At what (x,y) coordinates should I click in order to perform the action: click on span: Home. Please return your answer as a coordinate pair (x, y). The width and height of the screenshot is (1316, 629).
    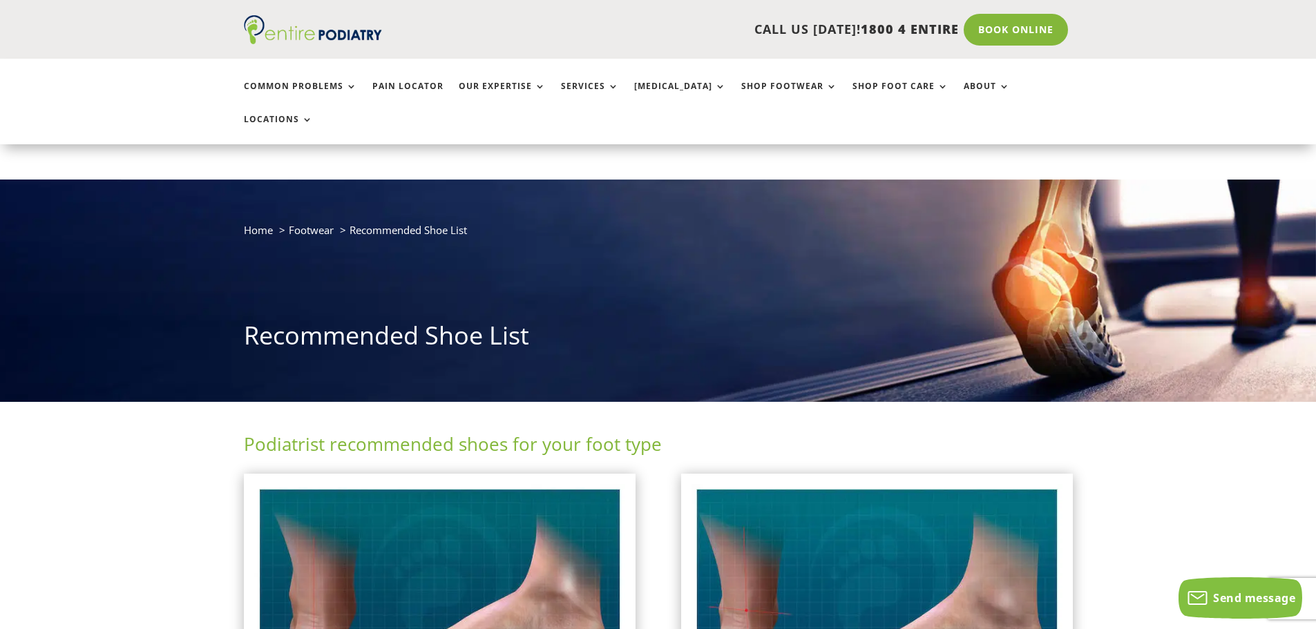
    Looking at the image, I should click on (258, 230).